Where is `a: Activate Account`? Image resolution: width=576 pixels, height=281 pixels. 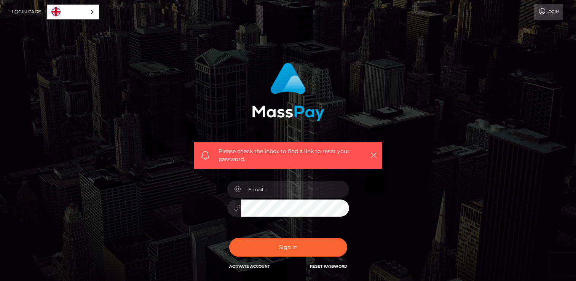
a: Activate Account is located at coordinates (250, 266).